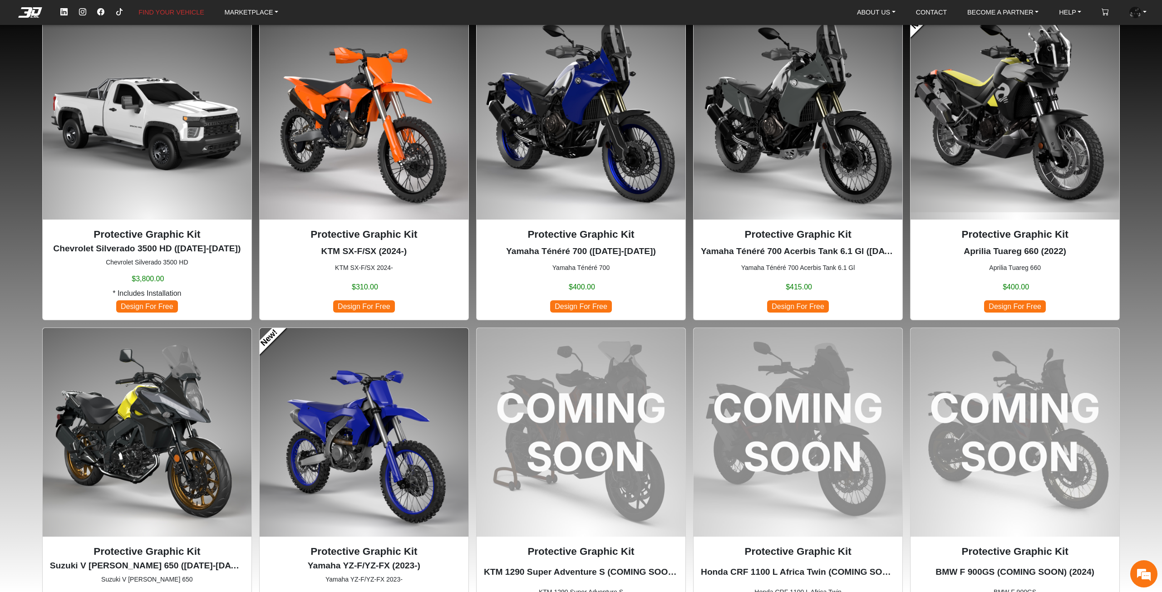 This screenshot has height=592, width=1162. I want to click on p: Honda CRF 1100 L Africa Twin (COMING SOON) (2020-2024), so click(798, 572).